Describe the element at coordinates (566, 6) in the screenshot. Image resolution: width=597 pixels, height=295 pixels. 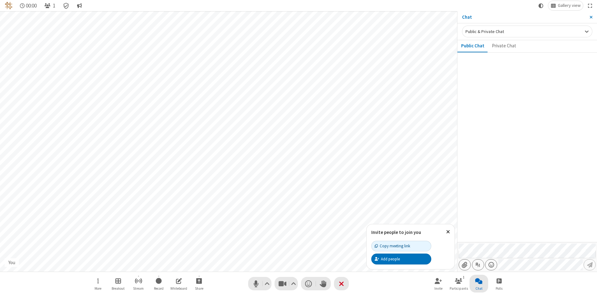
I see `button: Change layout` at that location.